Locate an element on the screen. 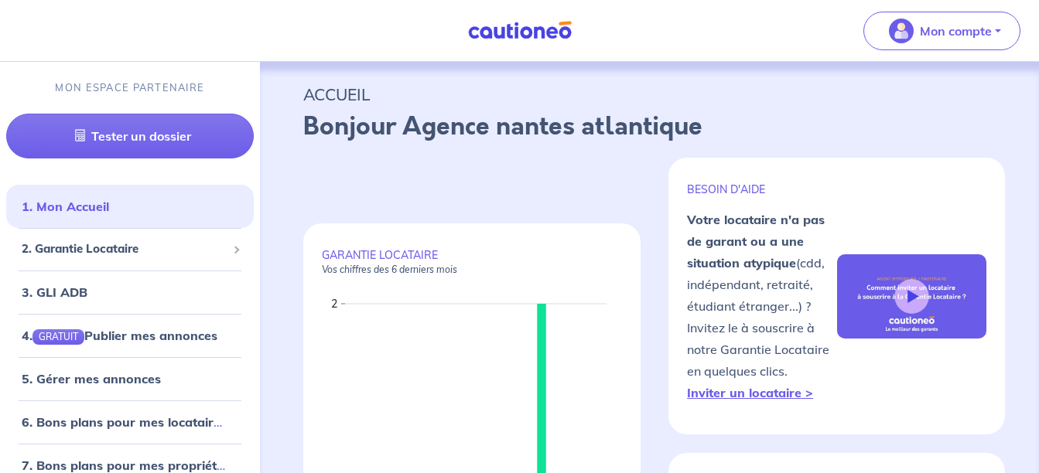 The height and width of the screenshot is (473, 1039). p: ACCUEIL is located at coordinates (649, 94).